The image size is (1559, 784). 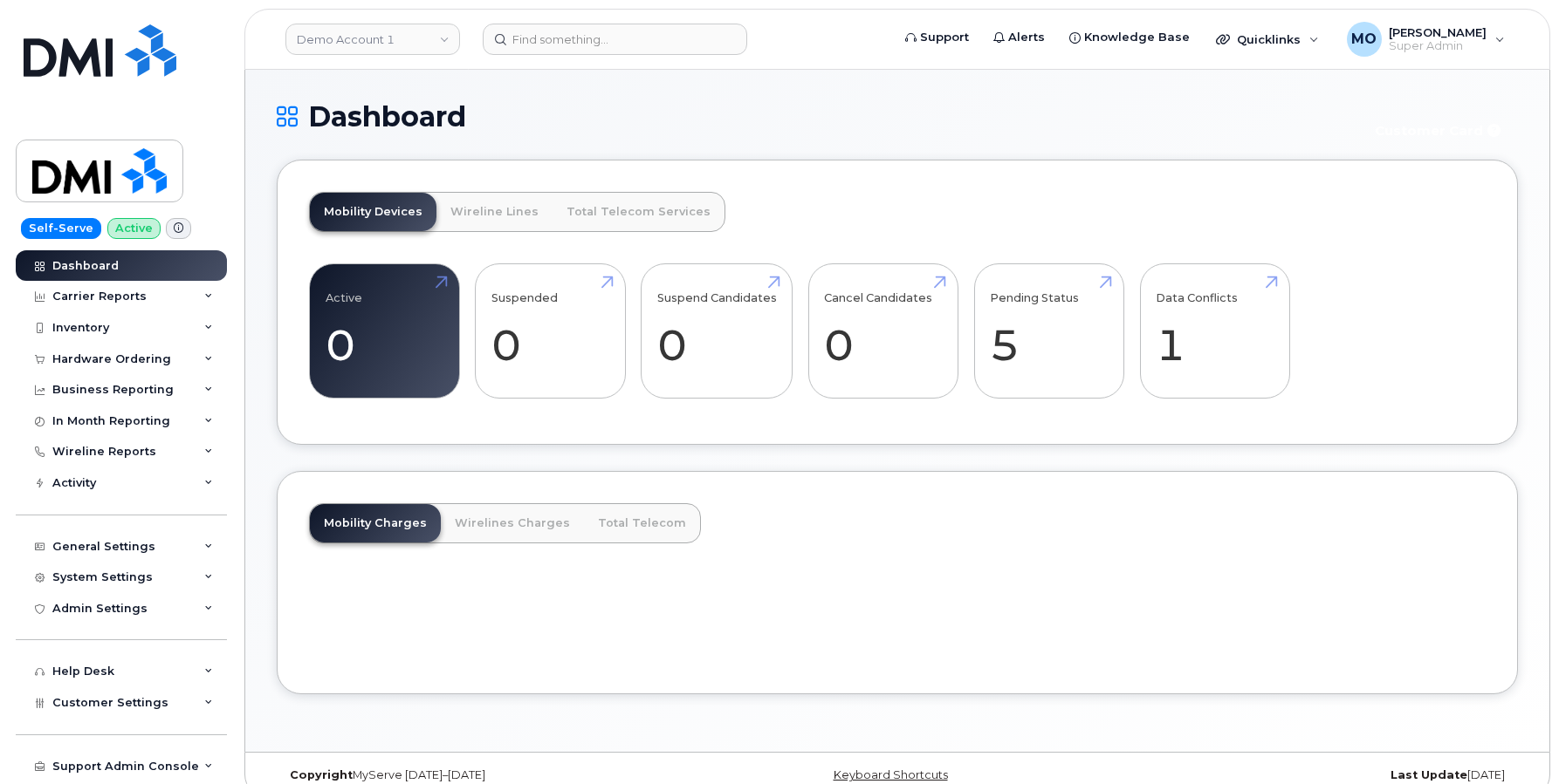 I want to click on a: Mobility Charges, so click(x=375, y=524).